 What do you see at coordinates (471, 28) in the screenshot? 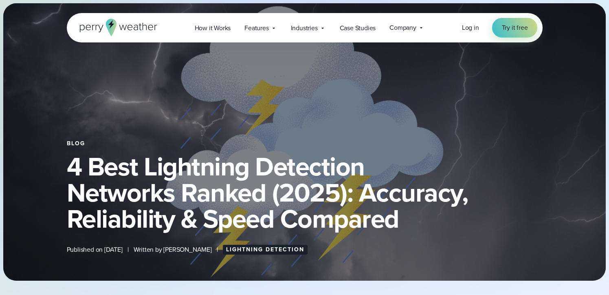
I see `a: Log in` at bounding box center [471, 28].